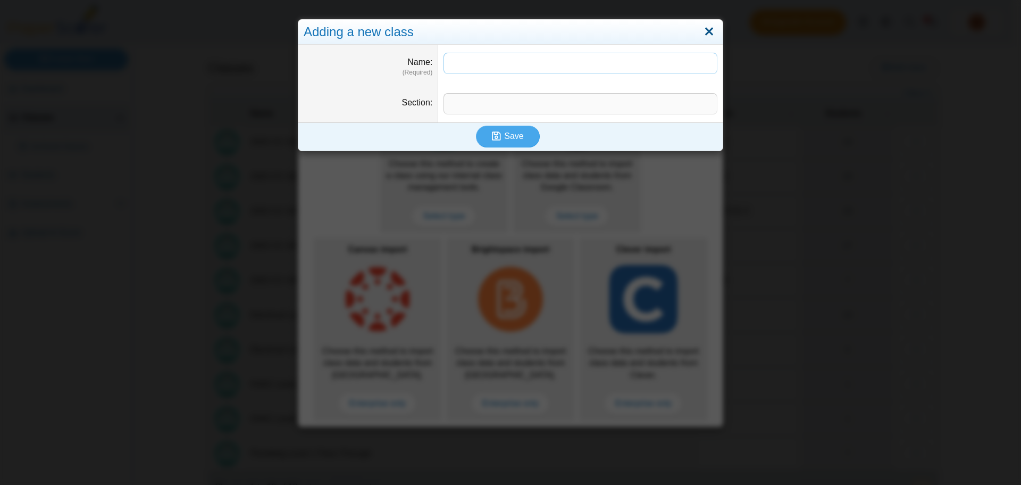 The image size is (1021, 485). What do you see at coordinates (368, 72) in the screenshot?
I see `dfn: (Required)` at bounding box center [368, 72].